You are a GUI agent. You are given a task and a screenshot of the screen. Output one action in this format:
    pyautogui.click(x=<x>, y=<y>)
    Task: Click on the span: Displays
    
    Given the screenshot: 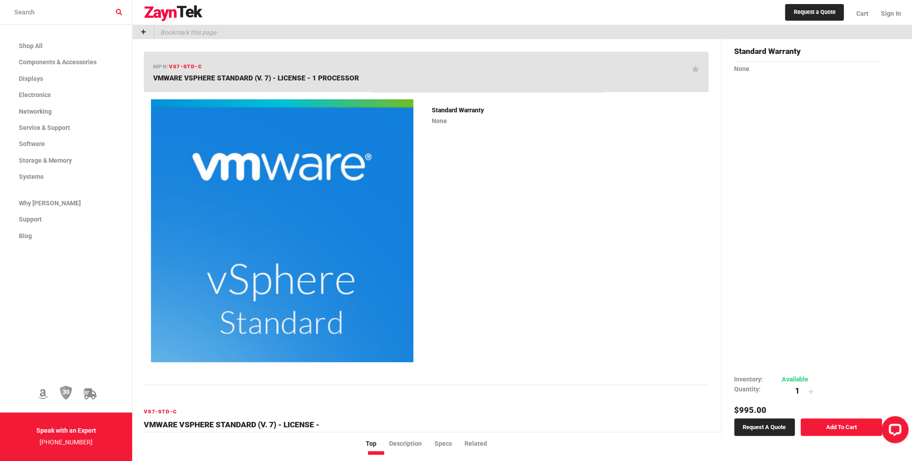 What is the action you would take?
    pyautogui.click(x=31, y=79)
    